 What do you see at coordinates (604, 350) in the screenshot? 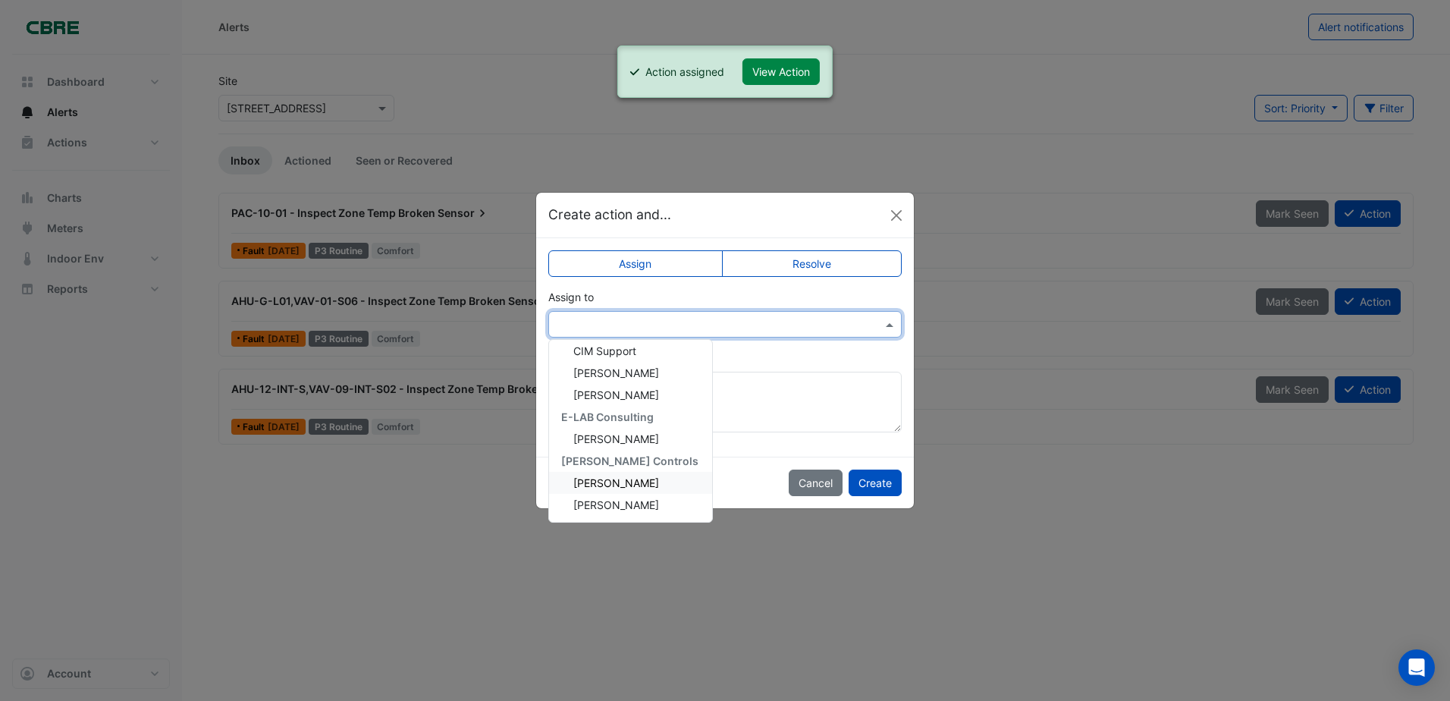
I see `span: CIM Support` at bounding box center [604, 350].